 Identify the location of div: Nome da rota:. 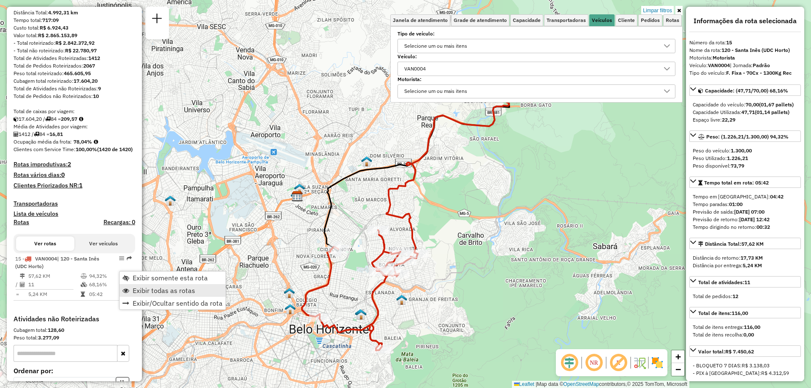
(745, 50).